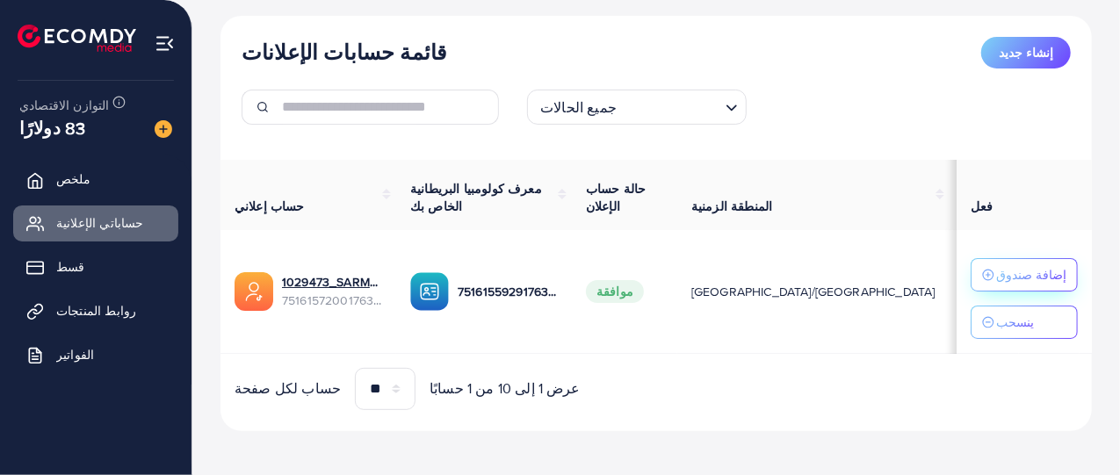  What do you see at coordinates (96, 179) in the screenshot?
I see `a: ملخص` at bounding box center [96, 179].